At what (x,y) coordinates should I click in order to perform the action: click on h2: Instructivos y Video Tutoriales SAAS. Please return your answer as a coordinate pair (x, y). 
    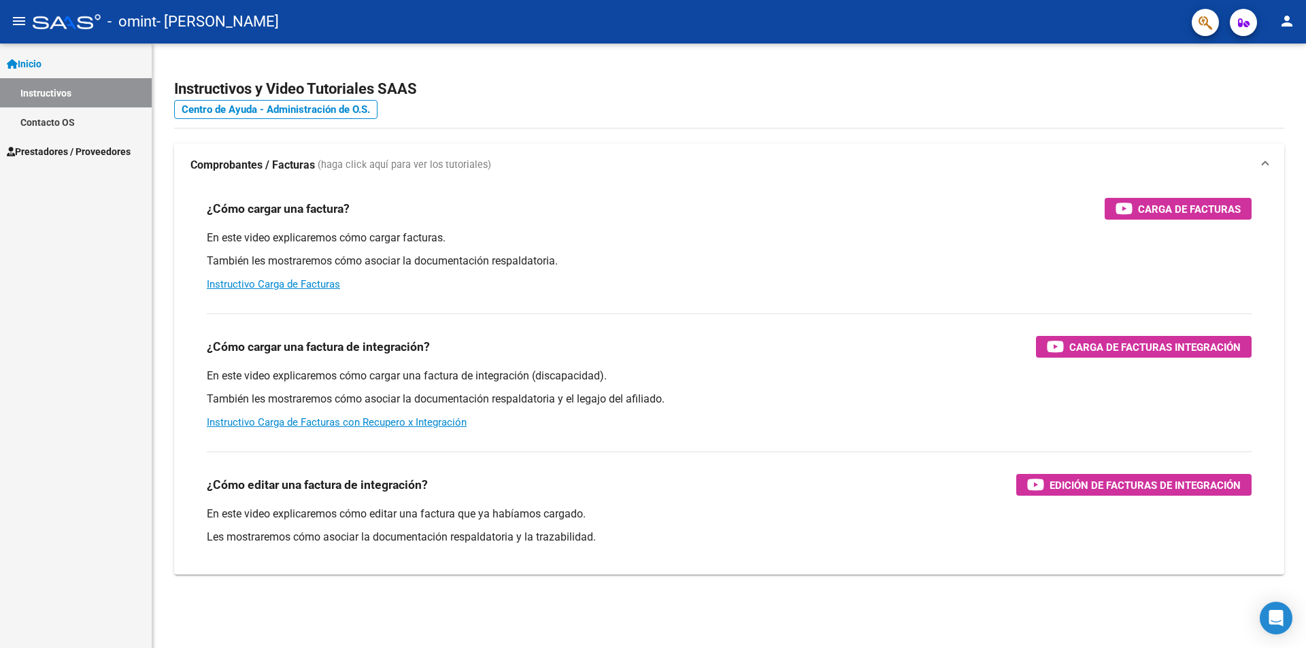
    Looking at the image, I should click on (729, 89).